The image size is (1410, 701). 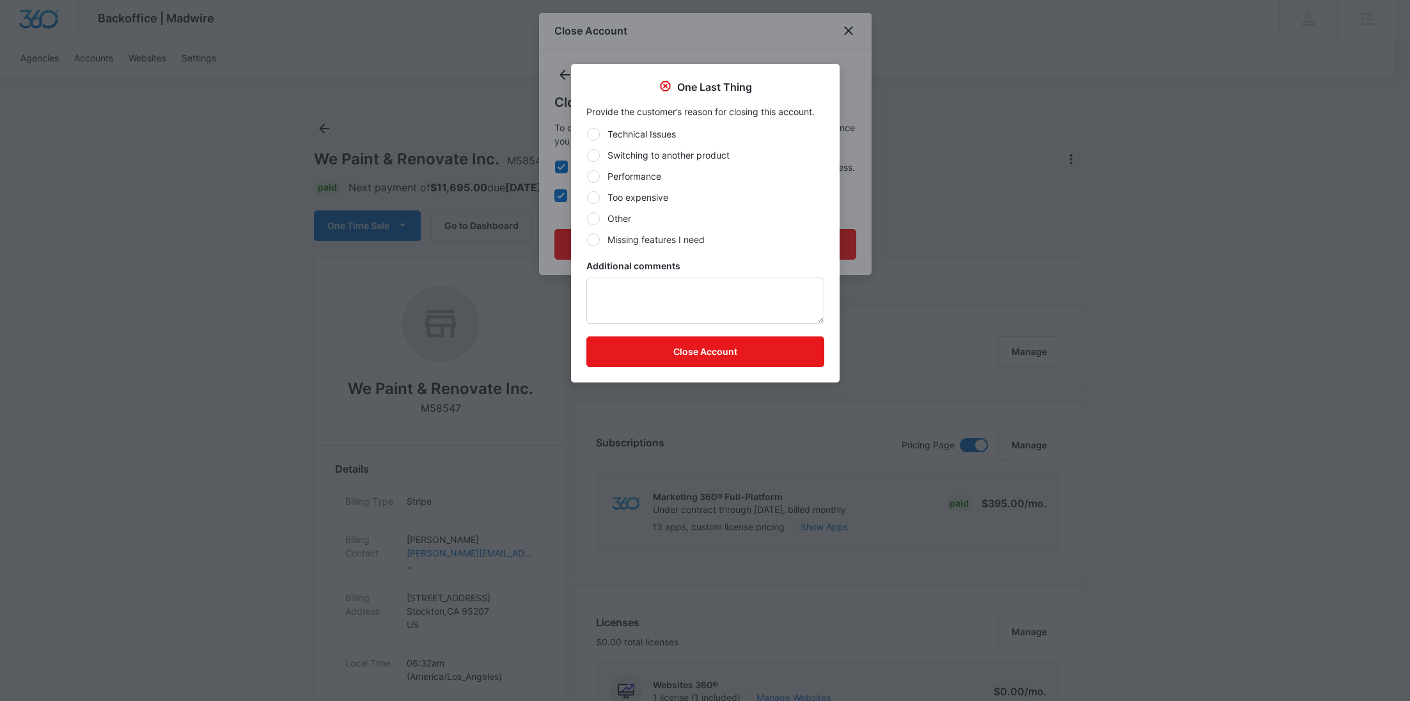 What do you see at coordinates (706, 155) in the screenshot?
I see `label: Switching to another product` at bounding box center [706, 155].